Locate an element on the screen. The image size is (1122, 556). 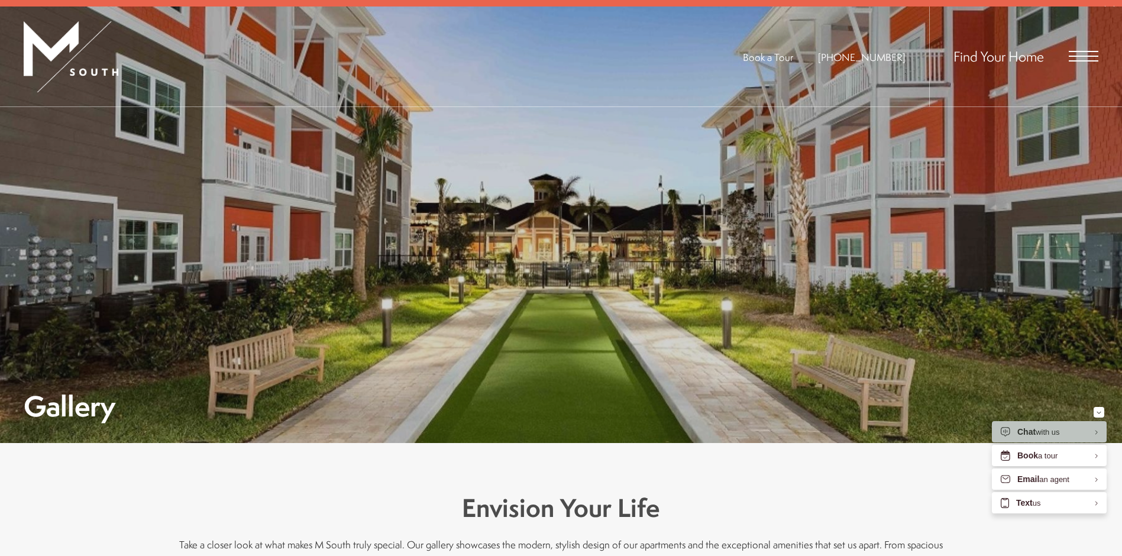
img: MSouth is located at coordinates (71, 57).